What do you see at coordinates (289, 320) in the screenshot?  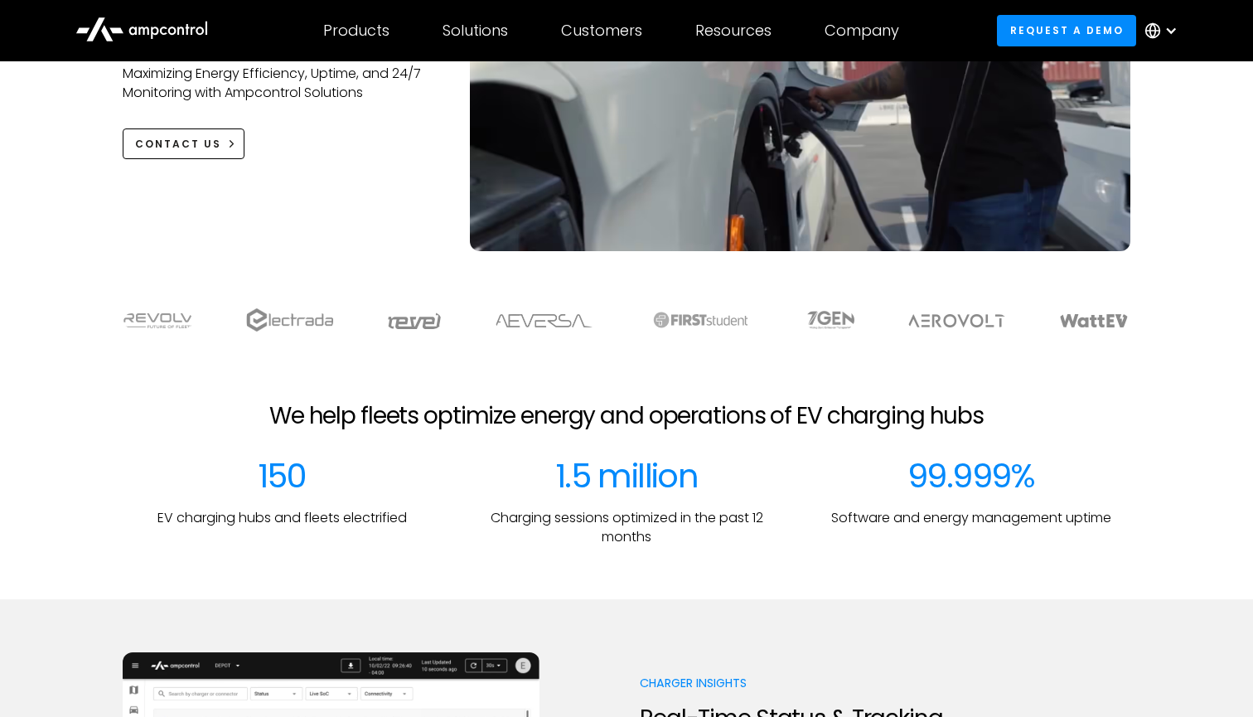 I see `img: electrada logo` at bounding box center [289, 320].